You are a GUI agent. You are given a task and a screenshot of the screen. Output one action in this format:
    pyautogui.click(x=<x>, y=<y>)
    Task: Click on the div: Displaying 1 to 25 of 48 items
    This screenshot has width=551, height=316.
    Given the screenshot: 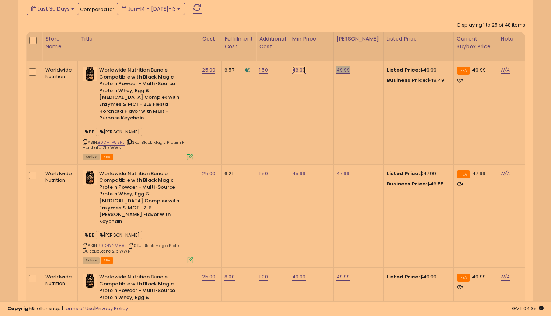 What is the action you would take?
    pyautogui.click(x=491, y=25)
    